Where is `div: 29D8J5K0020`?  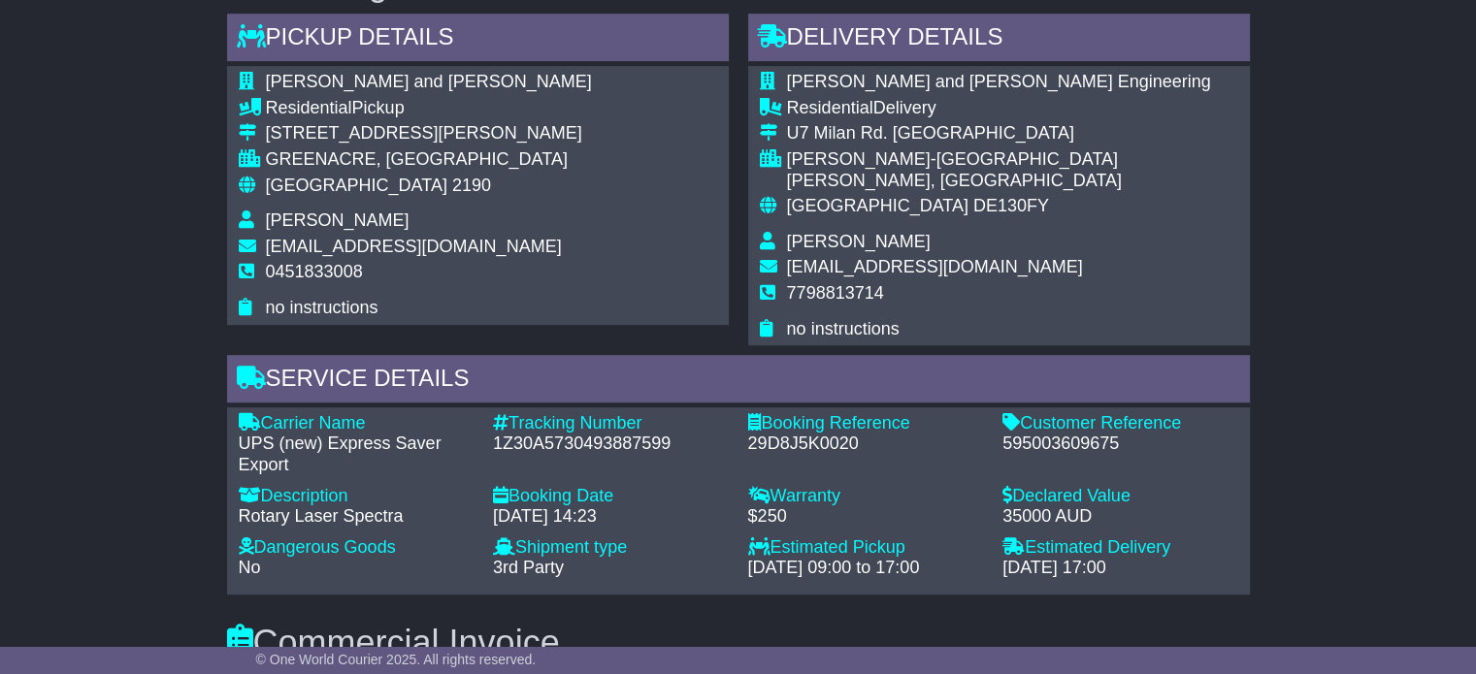 div: 29D8J5K0020 is located at coordinates (865, 444).